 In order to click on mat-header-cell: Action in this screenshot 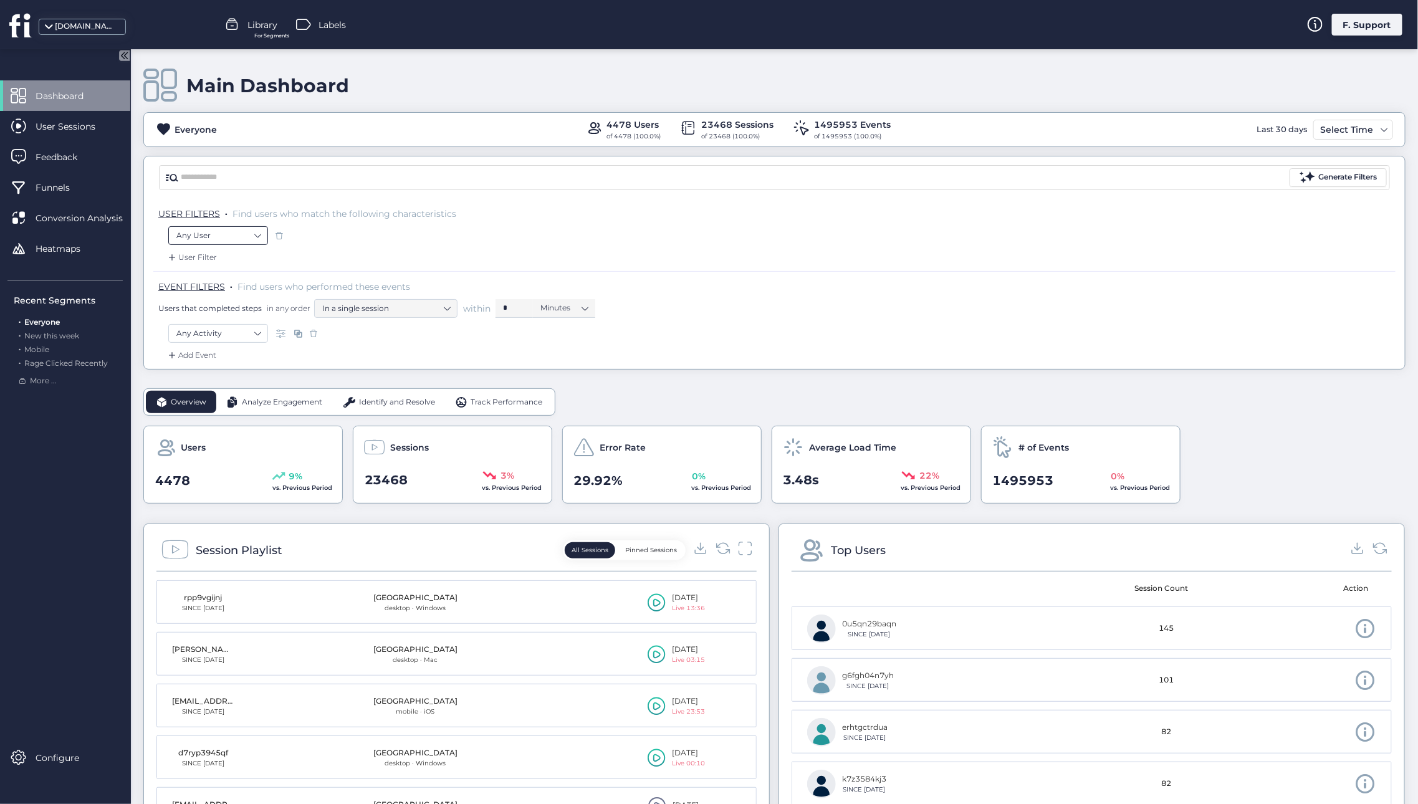, I will do `click(1309, 589)`.